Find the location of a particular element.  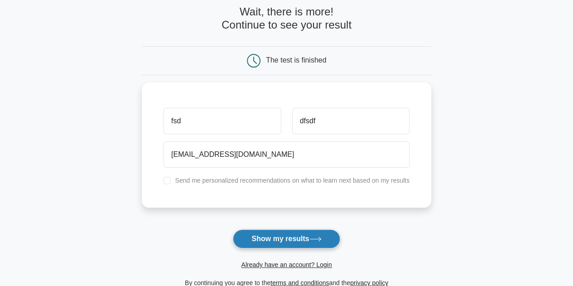

label: Send me personalized recommendations on what to learn next based on my results is located at coordinates (292, 180).